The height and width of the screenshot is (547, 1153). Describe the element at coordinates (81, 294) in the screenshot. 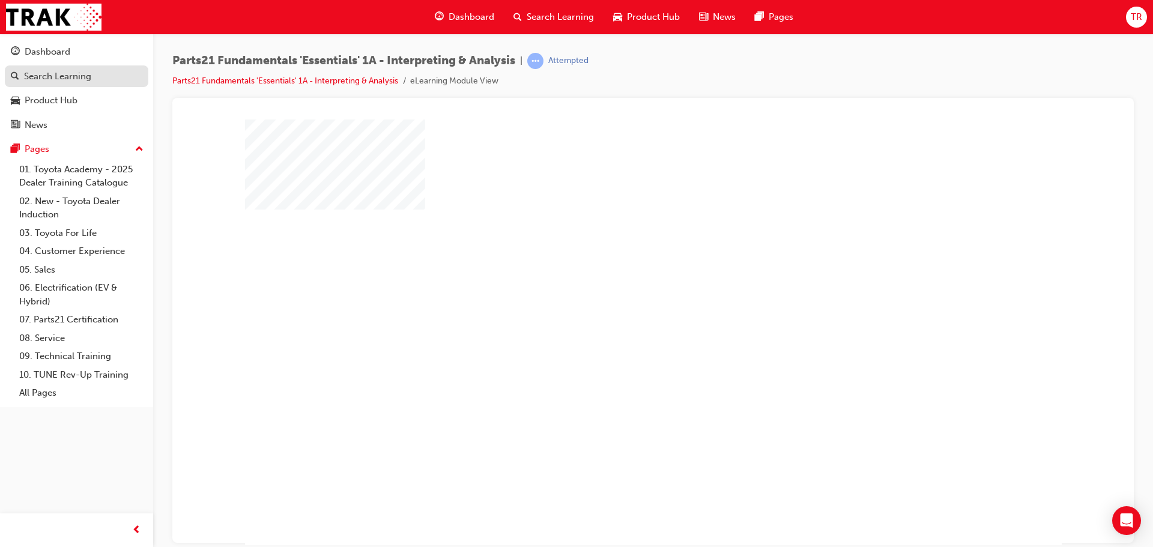

I see `a: 06. Electrification (EV & Hybrid)` at that location.